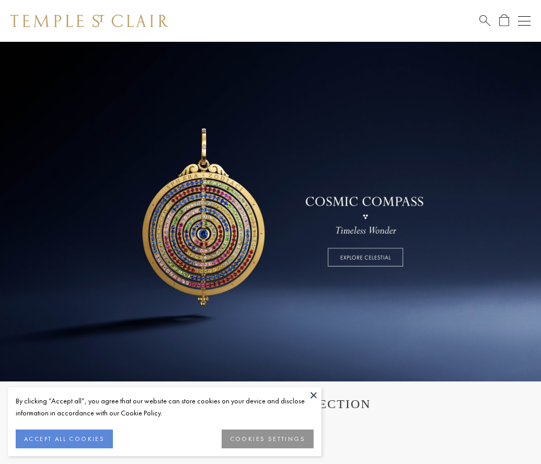  What do you see at coordinates (524, 21) in the screenshot?
I see `button: Open navigation` at bounding box center [524, 21].